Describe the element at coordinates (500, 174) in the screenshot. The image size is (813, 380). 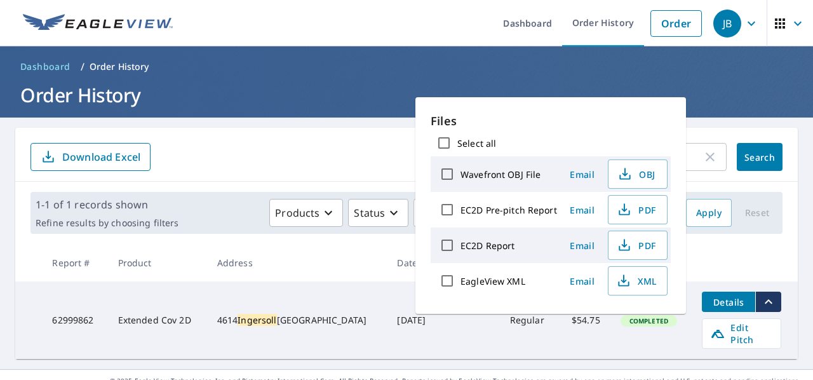
I see `label: Wavefront OBJ File` at that location.